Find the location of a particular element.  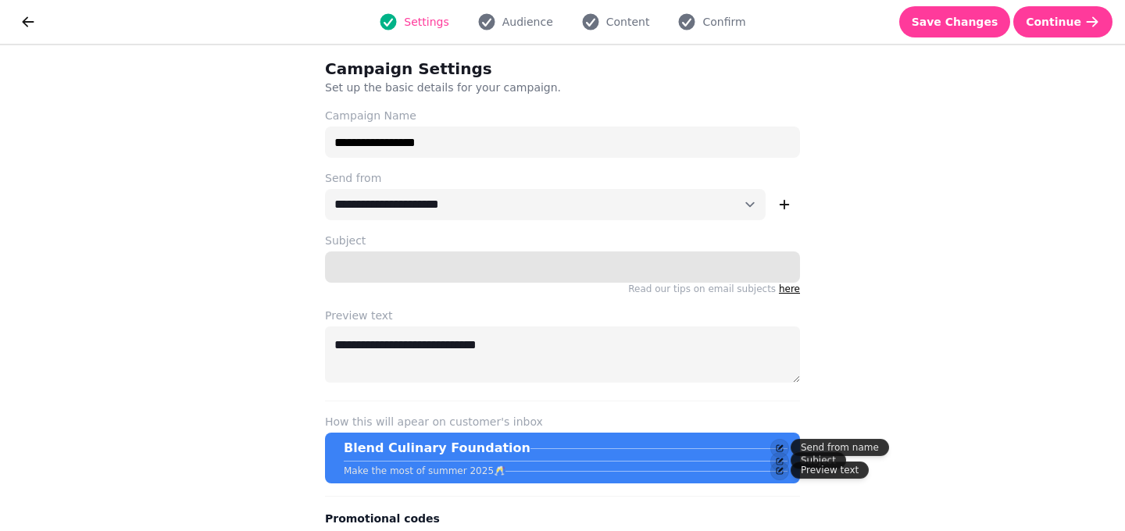

p: Read our tips on email subjects is located at coordinates (562, 289).